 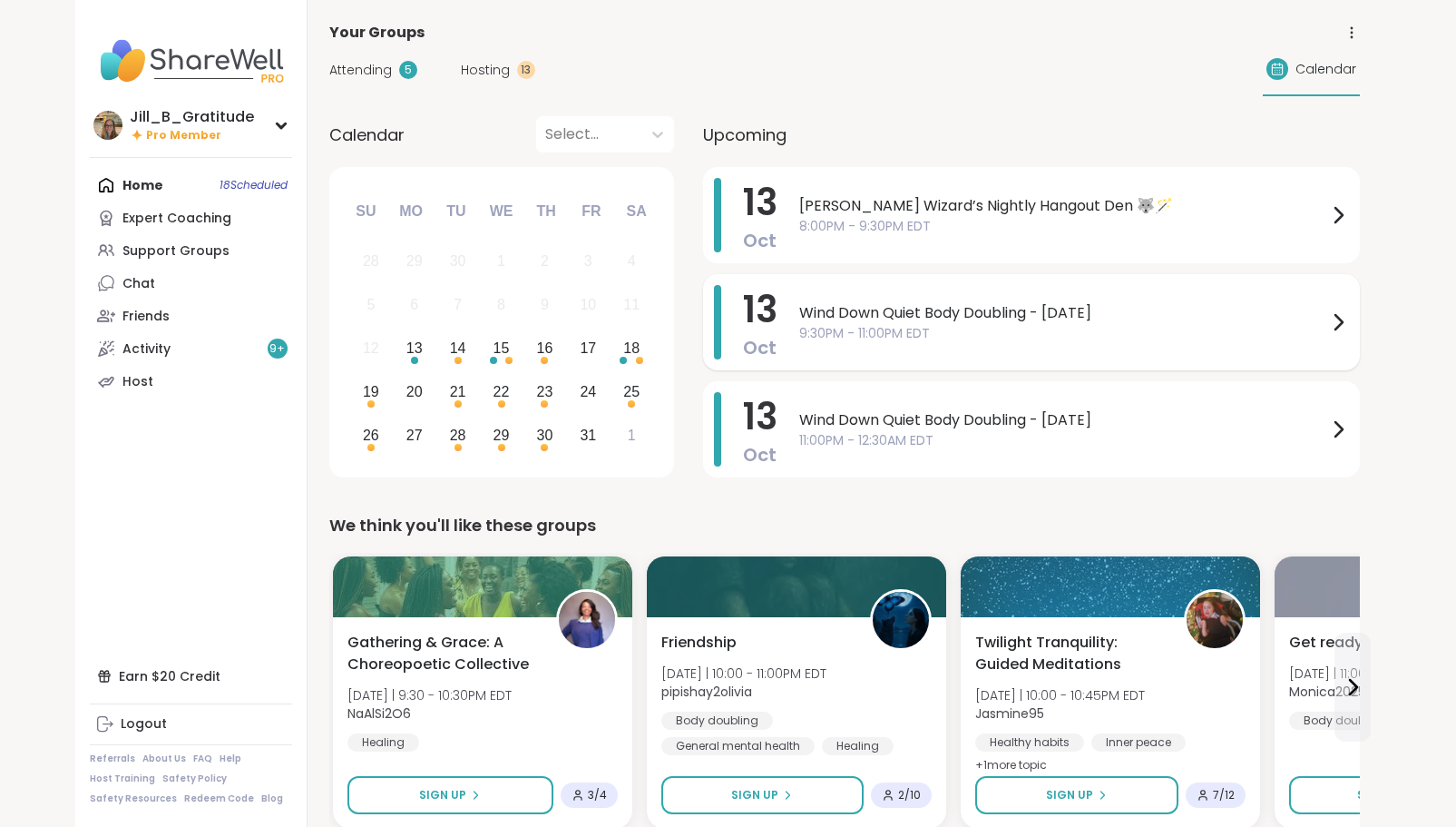 What do you see at coordinates (631, 261) in the screenshot?
I see `div: Not available Saturday, October 4th, 2025` at bounding box center [631, 261].